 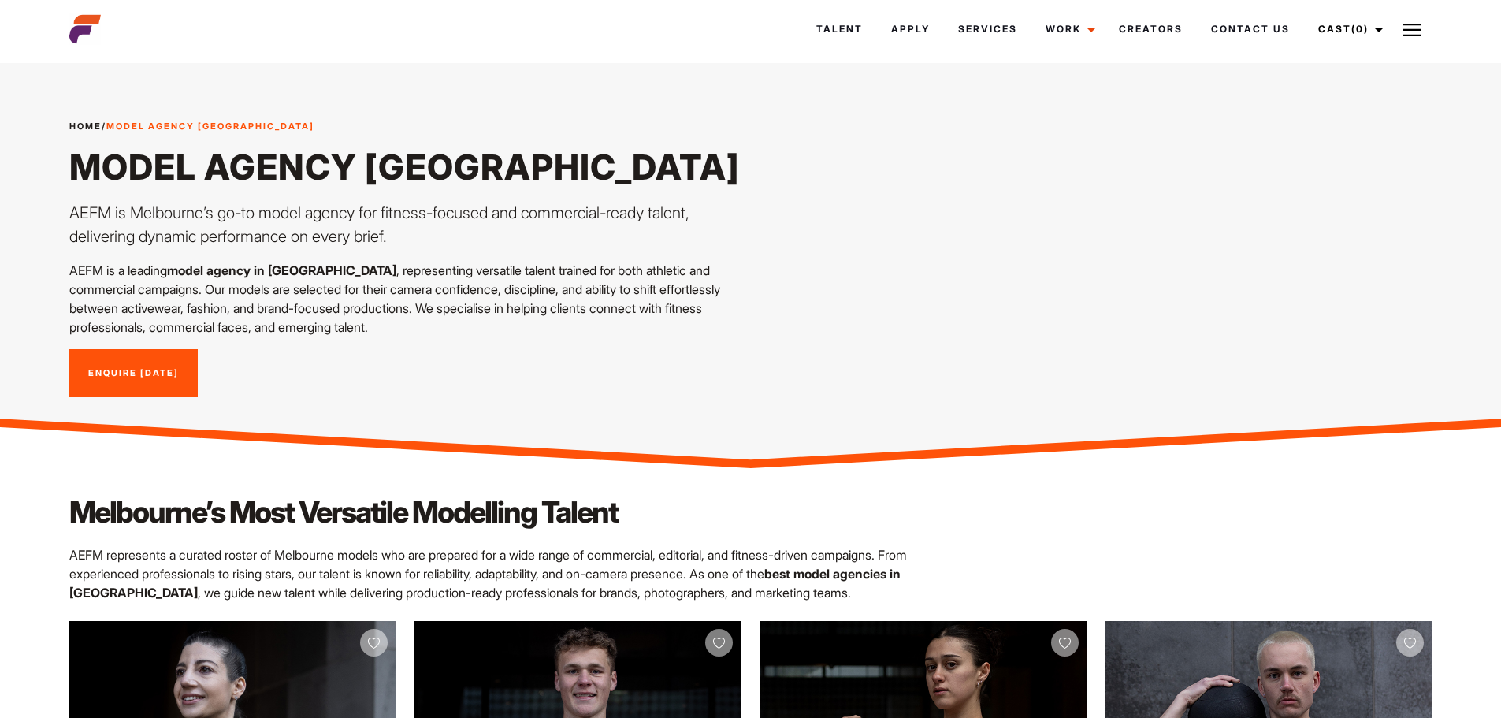 What do you see at coordinates (85, 126) in the screenshot?
I see `a: Home` at bounding box center [85, 126].